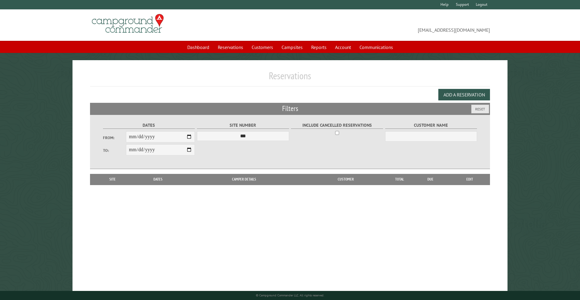 The width and height of the screenshot is (580, 300). Describe the element at coordinates (231, 47) in the screenshot. I see `a: Reservations` at that location.